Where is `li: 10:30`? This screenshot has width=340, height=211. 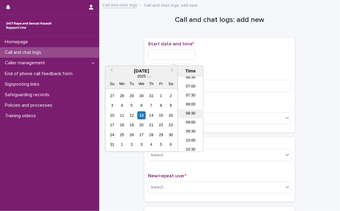
li: 10:30 is located at coordinates (191, 151).